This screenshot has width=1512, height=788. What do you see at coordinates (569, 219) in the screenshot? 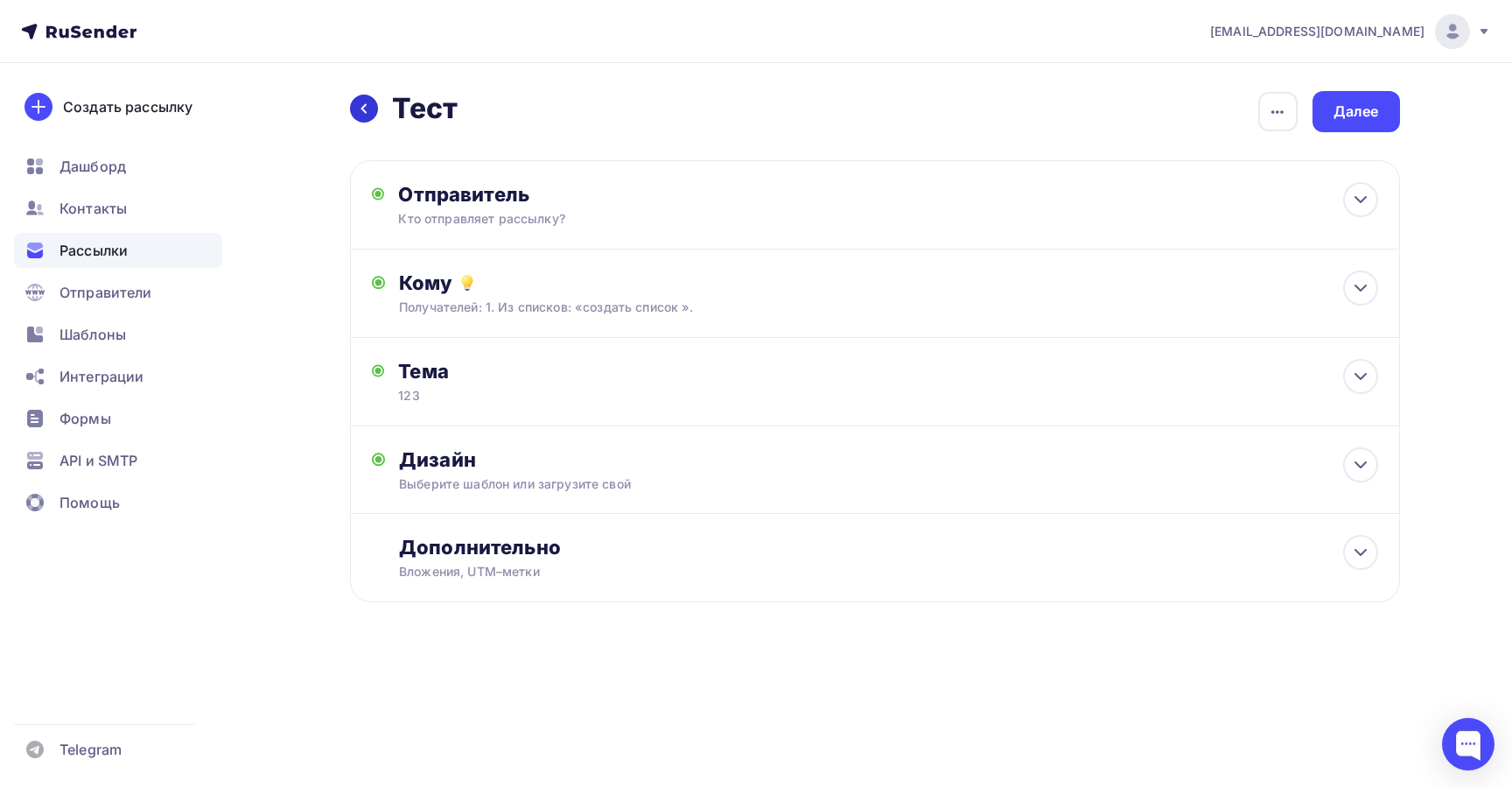
I see `div: Кто отправляет рассылку?` at bounding box center [569, 219].